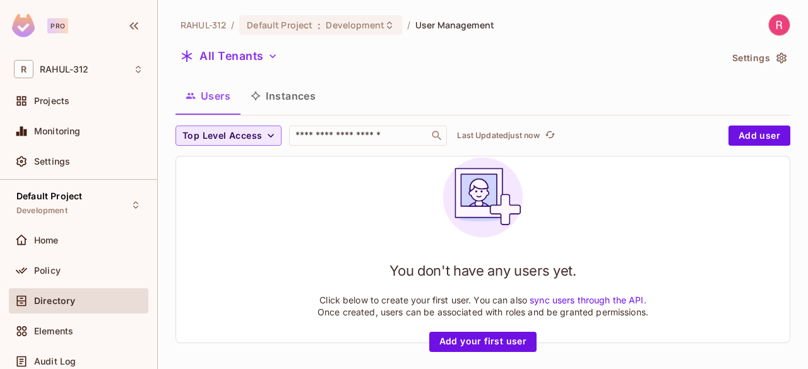 This screenshot has width=808, height=369. I want to click on button: Add user, so click(760, 136).